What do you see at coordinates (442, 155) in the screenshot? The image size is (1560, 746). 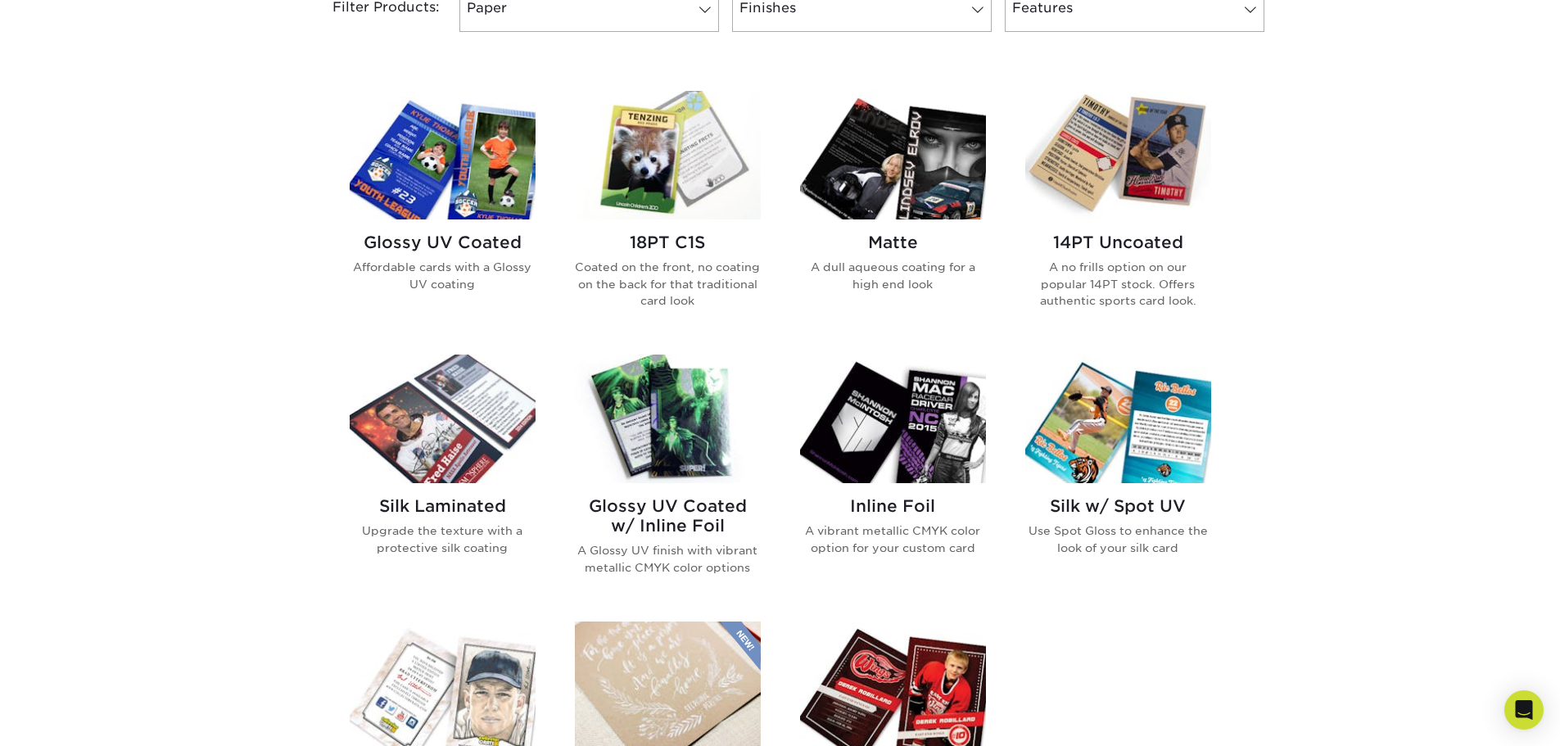 I see `img: Glossy UV Coated Trading Cards` at bounding box center [442, 155].